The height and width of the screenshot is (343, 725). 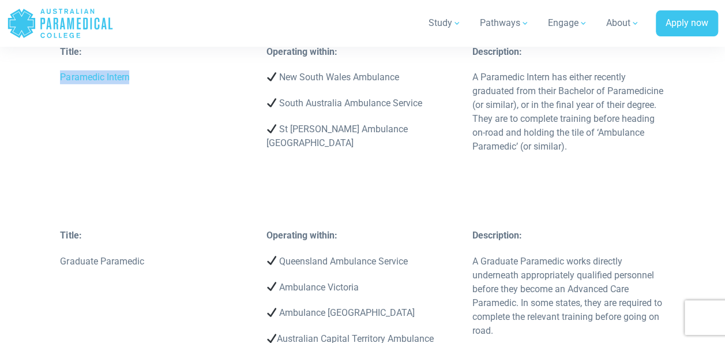 What do you see at coordinates (568, 112) in the screenshot?
I see `p: A Paramedic Intern has either recently graduated from their Bachelor of Paramedicine (or similar)...` at bounding box center [568, 112].